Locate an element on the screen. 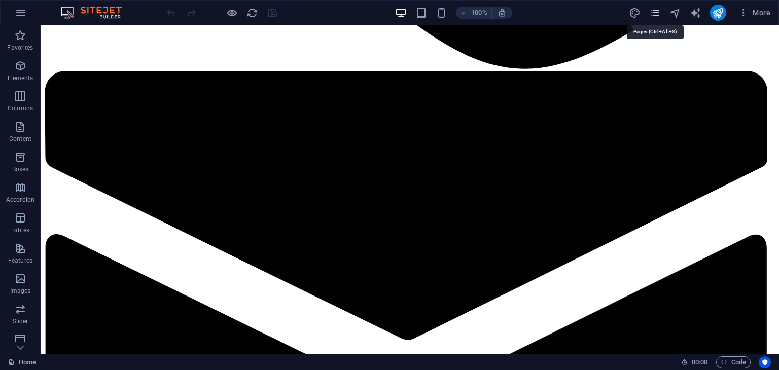  button: navigator is located at coordinates (675, 13).